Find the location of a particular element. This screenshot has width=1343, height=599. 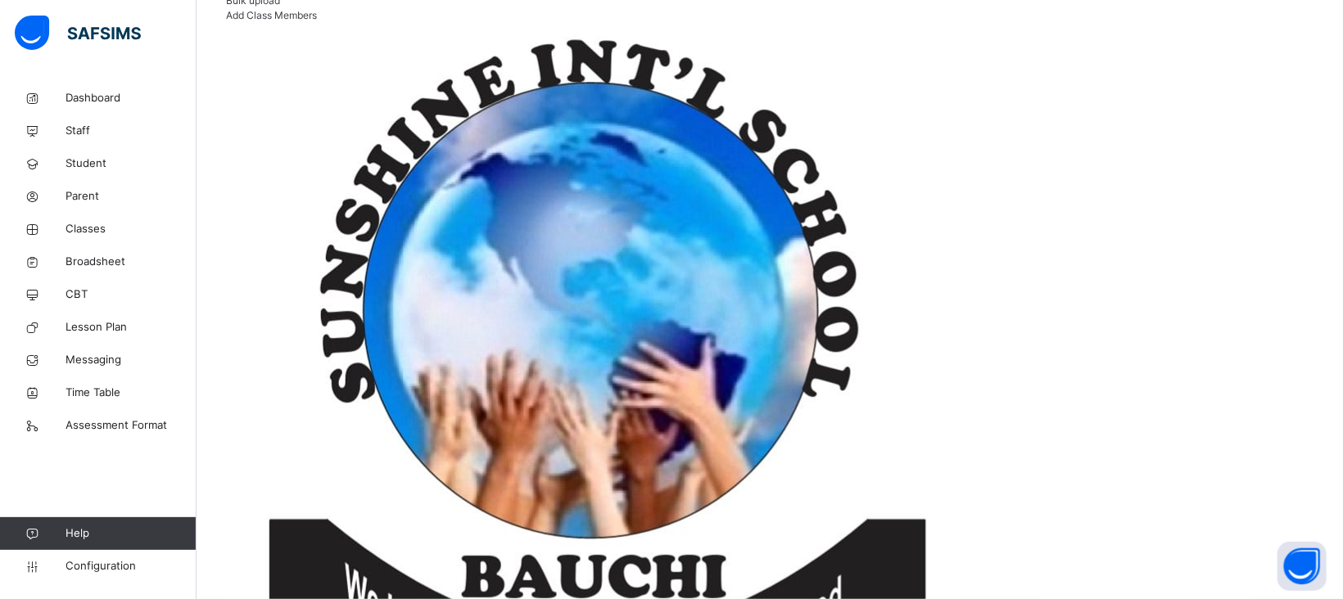

span: Add Class Members is located at coordinates (271, 15).